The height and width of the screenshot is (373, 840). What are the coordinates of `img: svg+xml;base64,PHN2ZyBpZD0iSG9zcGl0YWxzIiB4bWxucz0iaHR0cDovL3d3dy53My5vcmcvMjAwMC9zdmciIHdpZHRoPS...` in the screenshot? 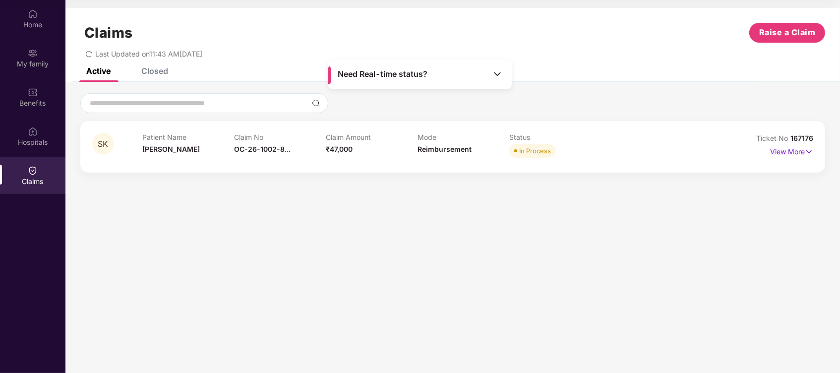 It's located at (33, 131).